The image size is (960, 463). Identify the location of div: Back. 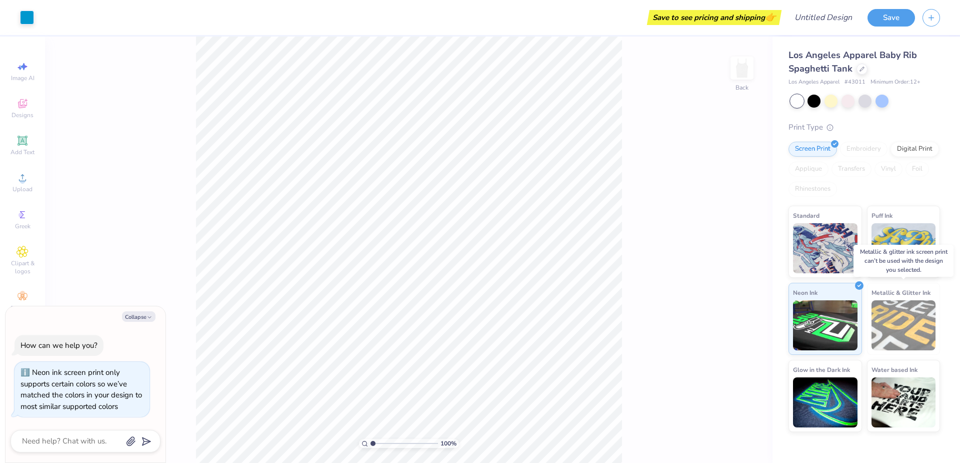
(742, 88).